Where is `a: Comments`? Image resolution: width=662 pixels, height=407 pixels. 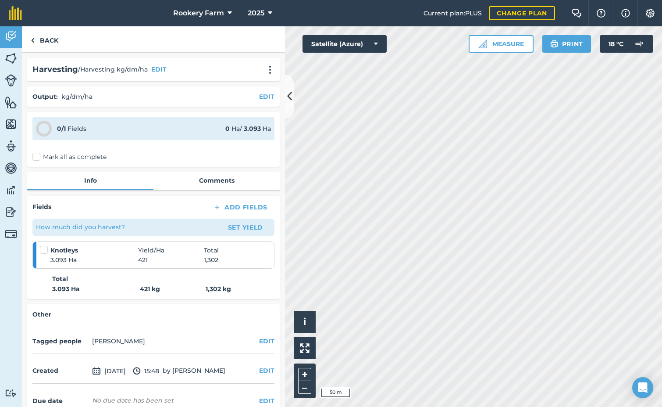 a: Comments is located at coordinates (217, 180).